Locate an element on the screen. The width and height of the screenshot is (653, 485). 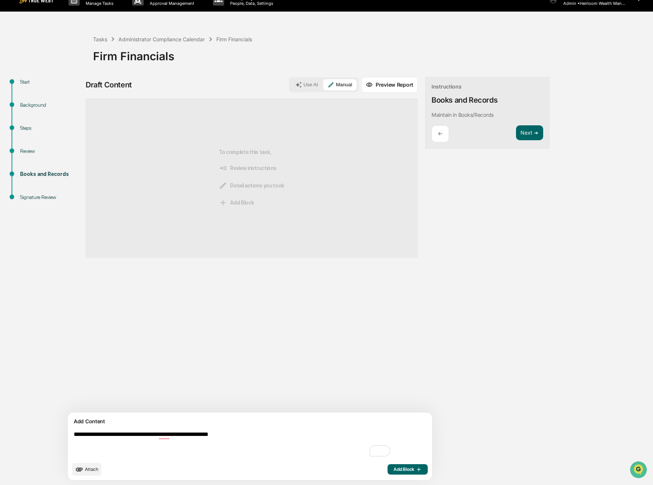
button: Add Block is located at coordinates (407, 470).